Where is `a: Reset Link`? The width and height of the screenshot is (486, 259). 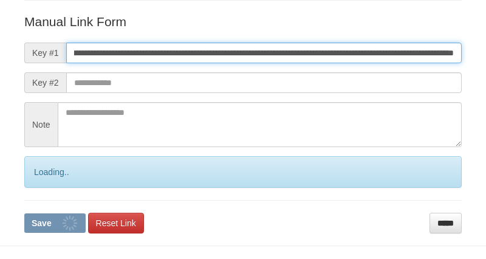 a: Reset Link is located at coordinates (116, 223).